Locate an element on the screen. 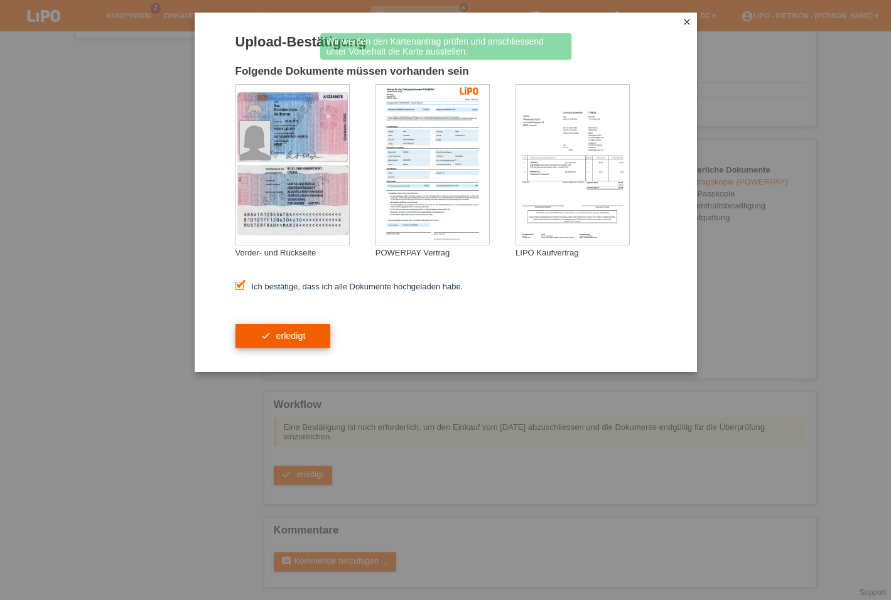 The width and height of the screenshot is (891, 600). div: POWERPAY Vertrag is located at coordinates (445, 252).